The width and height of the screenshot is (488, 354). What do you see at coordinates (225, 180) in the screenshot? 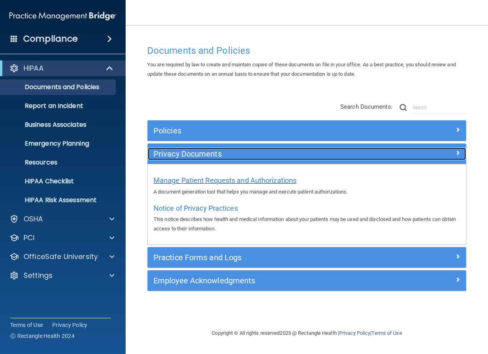
I see `span: Manage Patient Requests and Authorizations` at bounding box center [225, 180].